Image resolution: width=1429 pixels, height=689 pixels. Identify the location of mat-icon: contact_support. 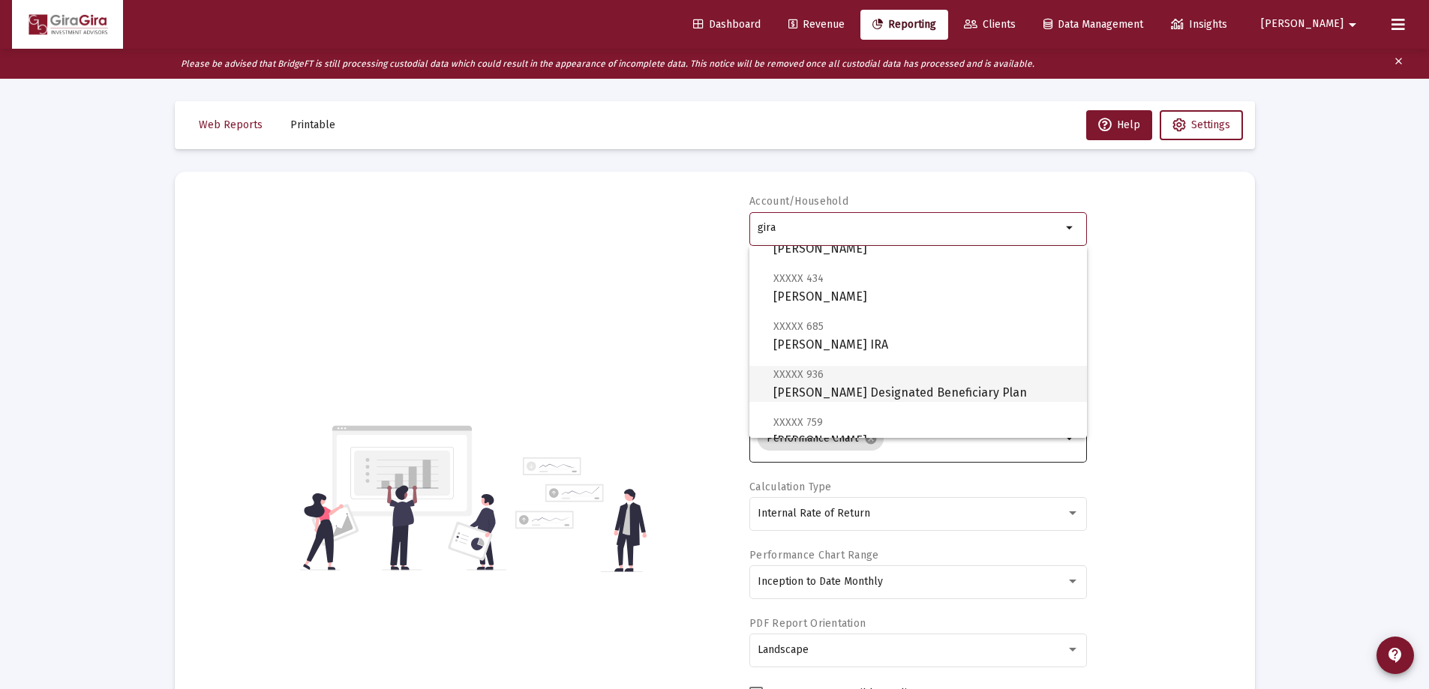
(1395, 656).